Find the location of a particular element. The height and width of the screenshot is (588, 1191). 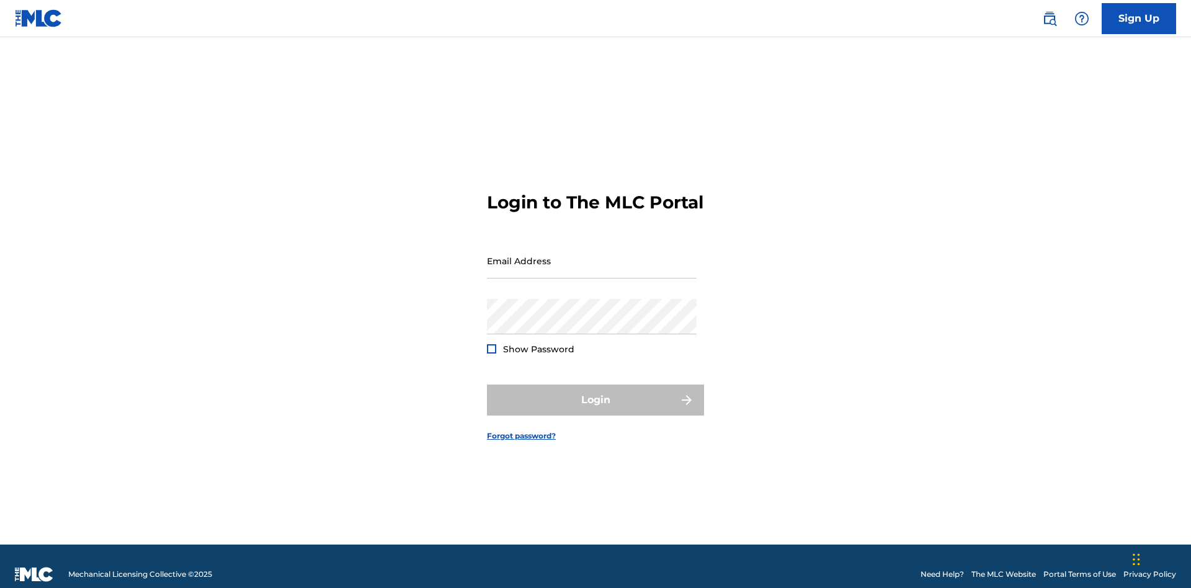

a: Portal Terms of Use is located at coordinates (1079, 574).